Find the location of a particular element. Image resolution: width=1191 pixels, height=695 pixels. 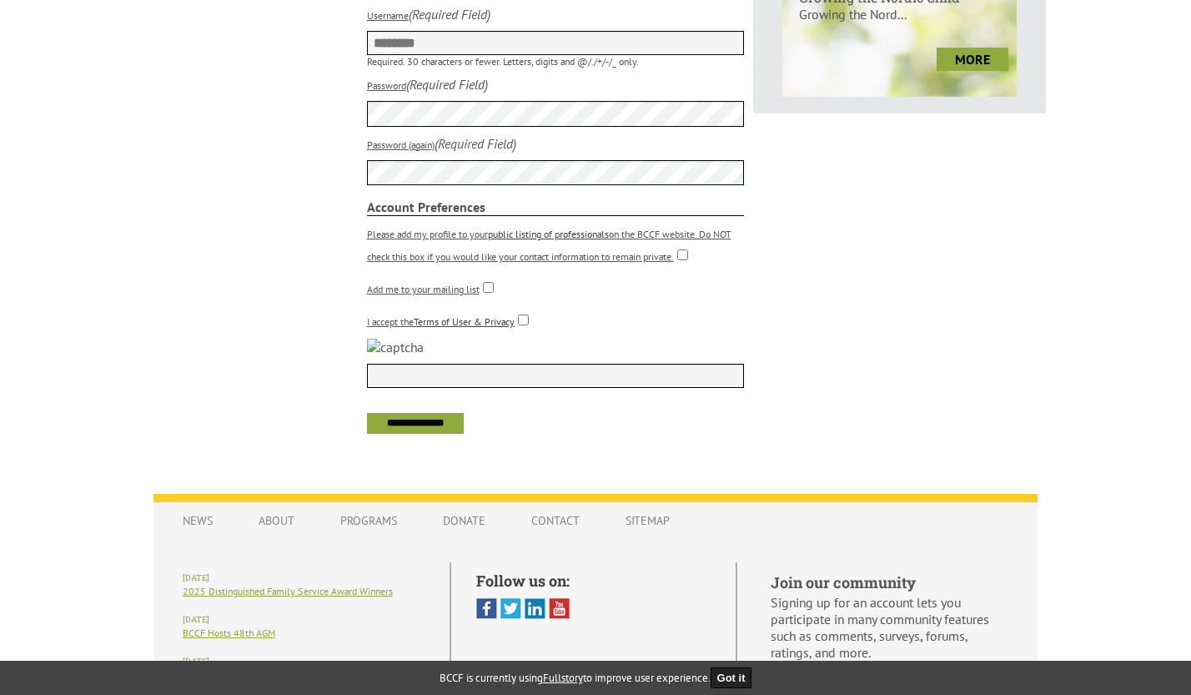

a: Terms of User & Privacy is located at coordinates (464, 321).